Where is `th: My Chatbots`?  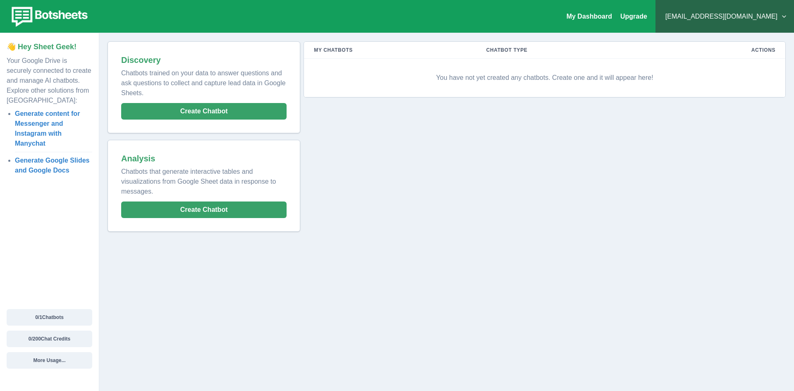 th: My Chatbots is located at coordinates (390, 50).